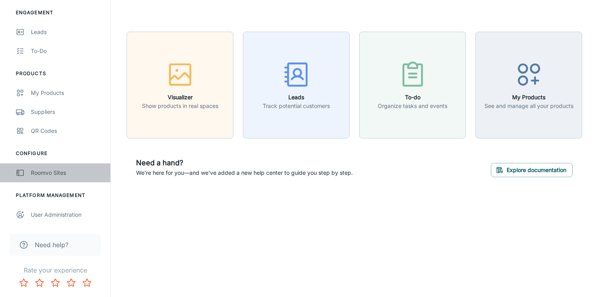 The height and width of the screenshot is (297, 598). I want to click on p: Organize tasks and events, so click(413, 106).